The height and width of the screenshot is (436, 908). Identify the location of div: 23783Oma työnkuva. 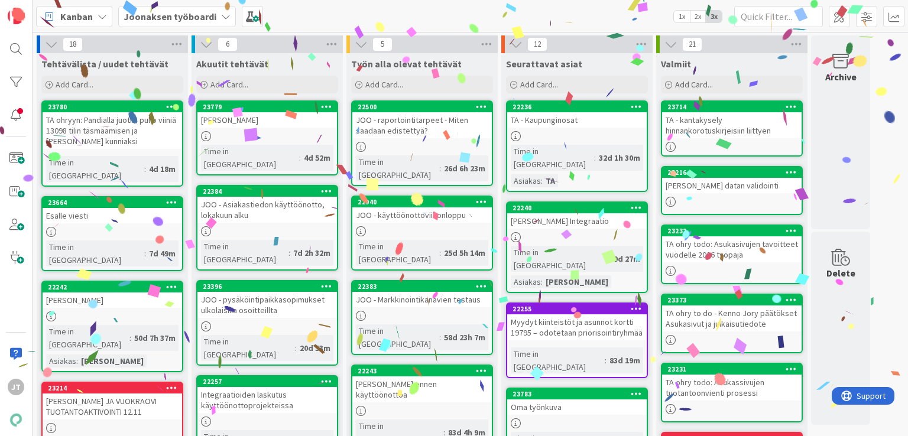
(577, 402).